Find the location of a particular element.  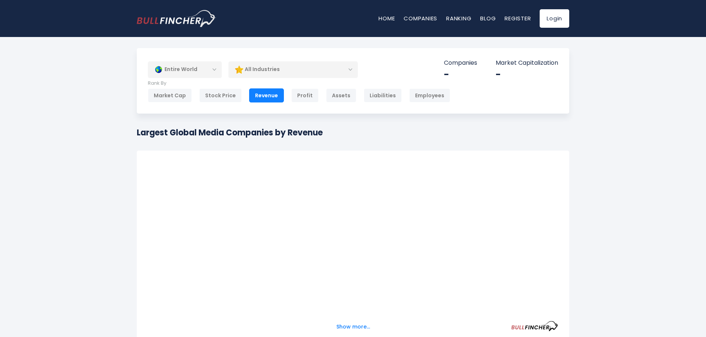

div: Profit is located at coordinates (305, 95).